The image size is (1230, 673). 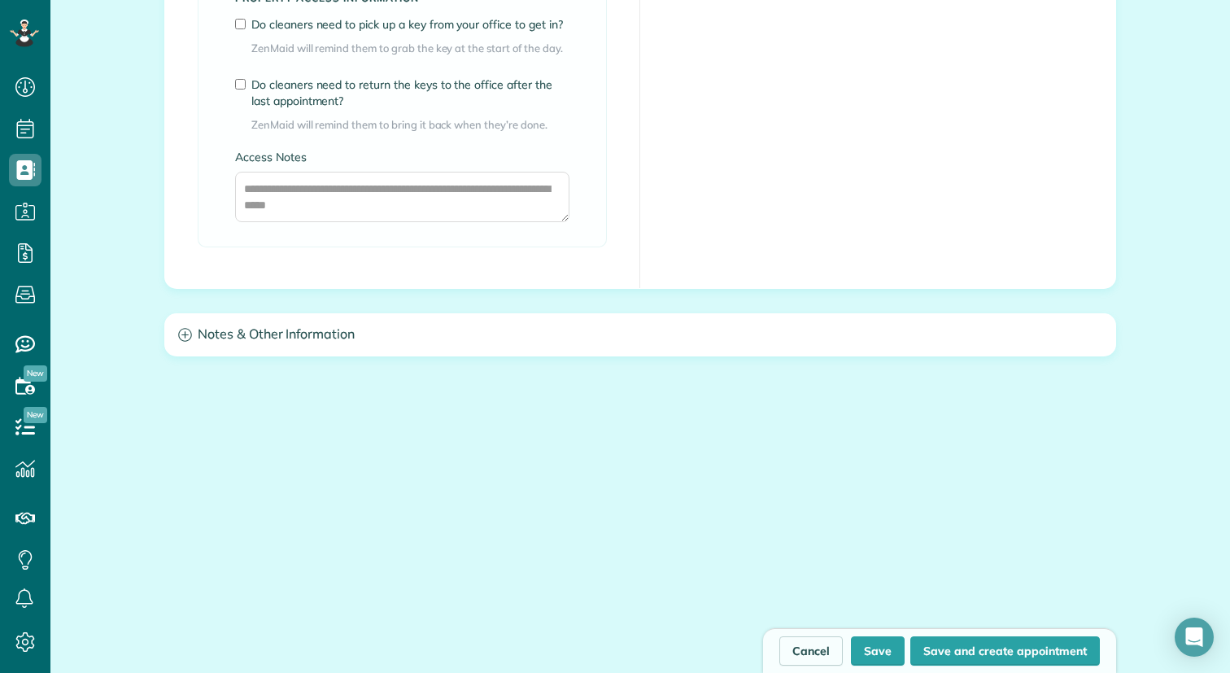 I want to click on input: Do cleaners need to pick up a key from your office to get in?, so click(x=240, y=24).